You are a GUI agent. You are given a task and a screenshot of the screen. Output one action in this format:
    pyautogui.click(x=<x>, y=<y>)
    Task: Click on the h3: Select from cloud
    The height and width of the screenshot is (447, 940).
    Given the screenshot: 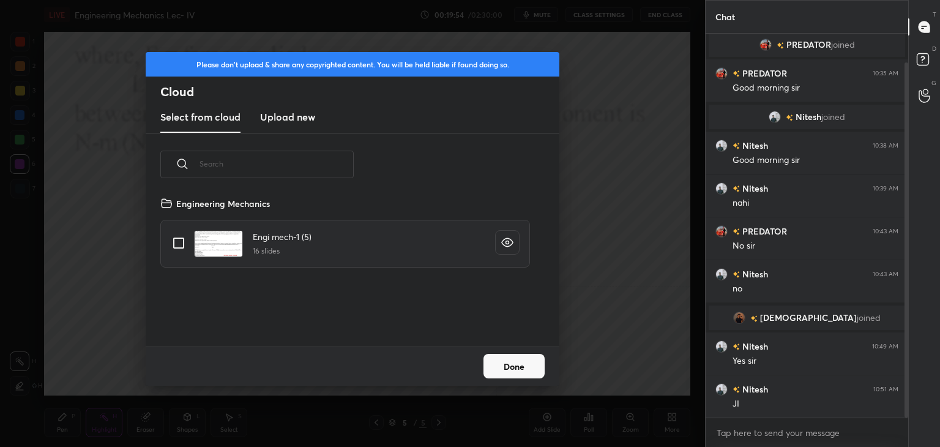 What is the action you would take?
    pyautogui.click(x=200, y=117)
    